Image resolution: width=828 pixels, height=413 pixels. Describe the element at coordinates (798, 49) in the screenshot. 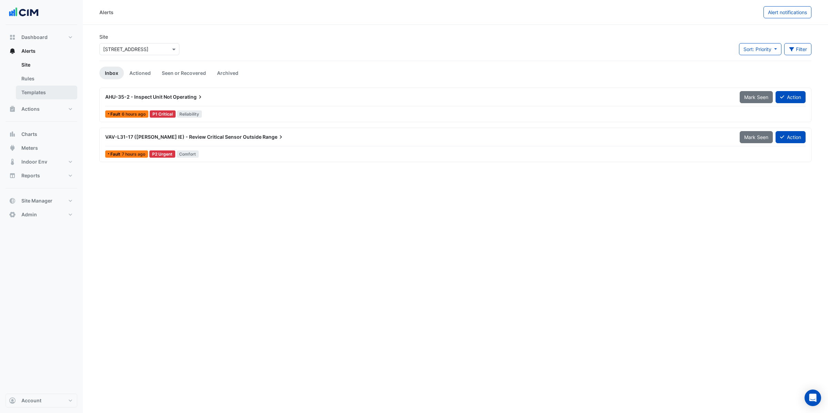

I see `button: Filter` at that location.